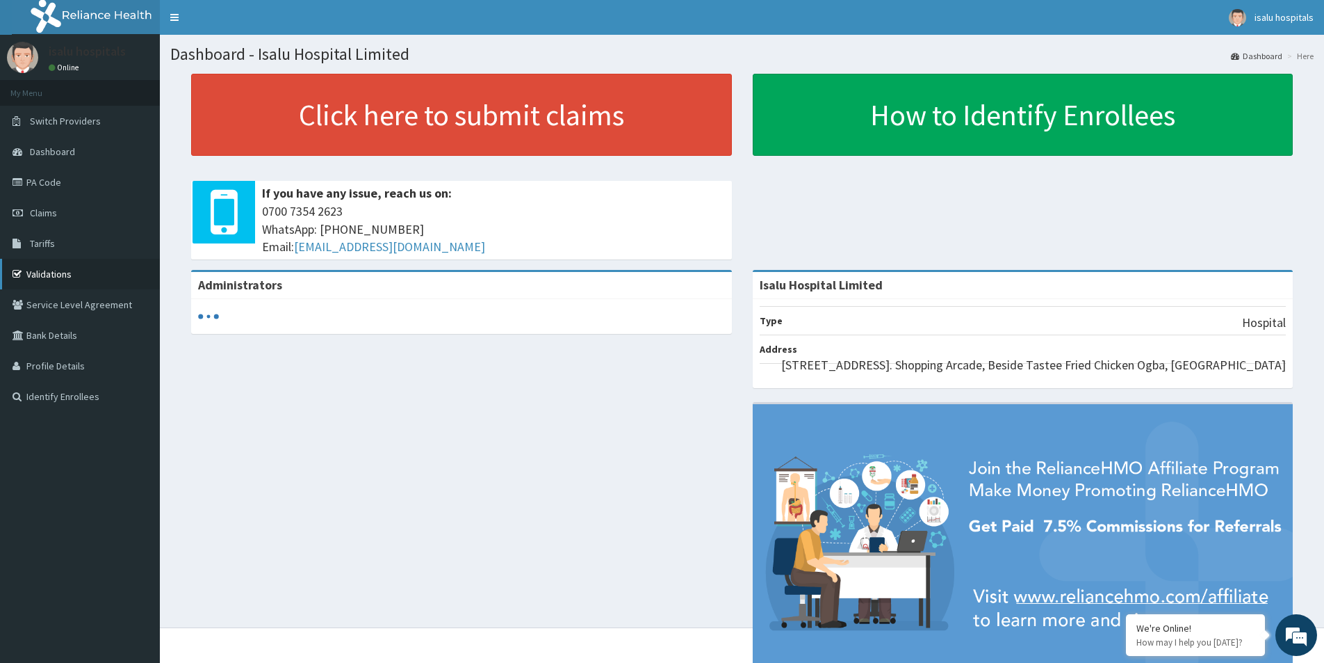 Image resolution: width=1324 pixels, height=663 pixels. I want to click on h1: Dashboard - Isalu Hospital Limited, so click(742, 54).